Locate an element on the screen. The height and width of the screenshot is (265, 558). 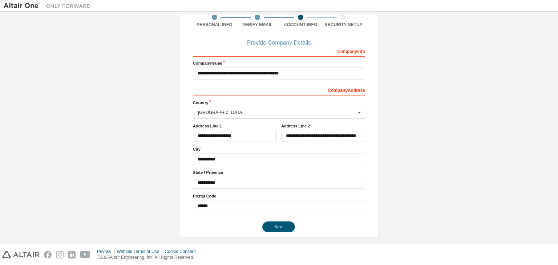
img: Altair One is located at coordinates (49, 6).